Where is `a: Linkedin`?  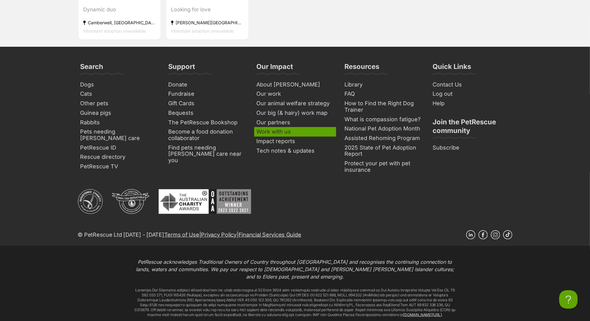 a: Linkedin is located at coordinates (470, 235).